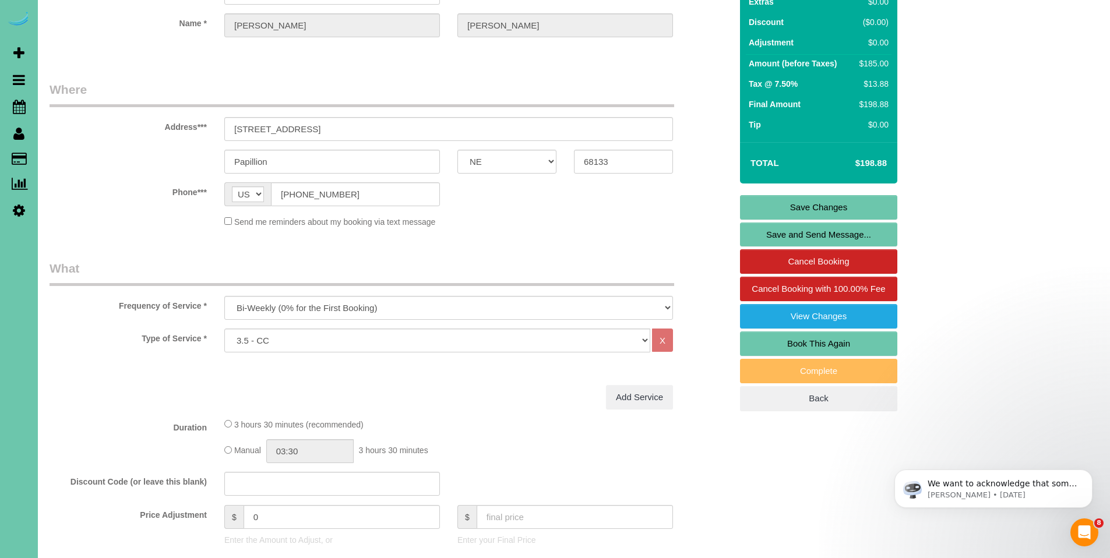  I want to click on label: Final Amount, so click(774, 104).